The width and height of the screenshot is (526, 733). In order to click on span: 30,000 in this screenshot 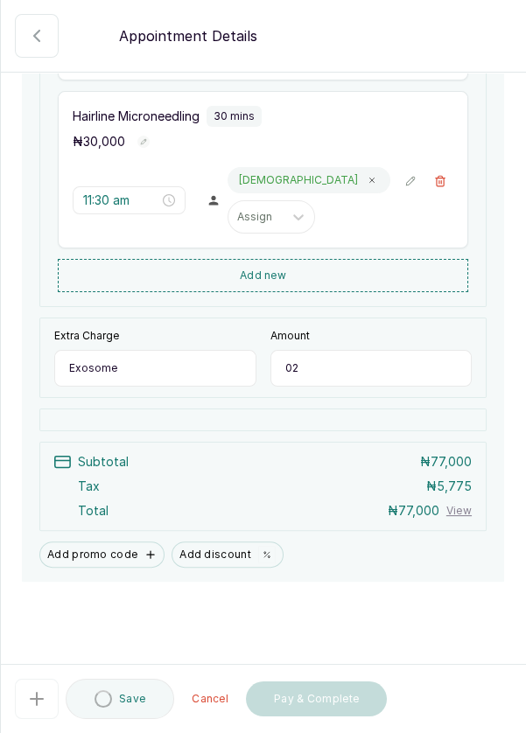, I will do `click(104, 141)`.